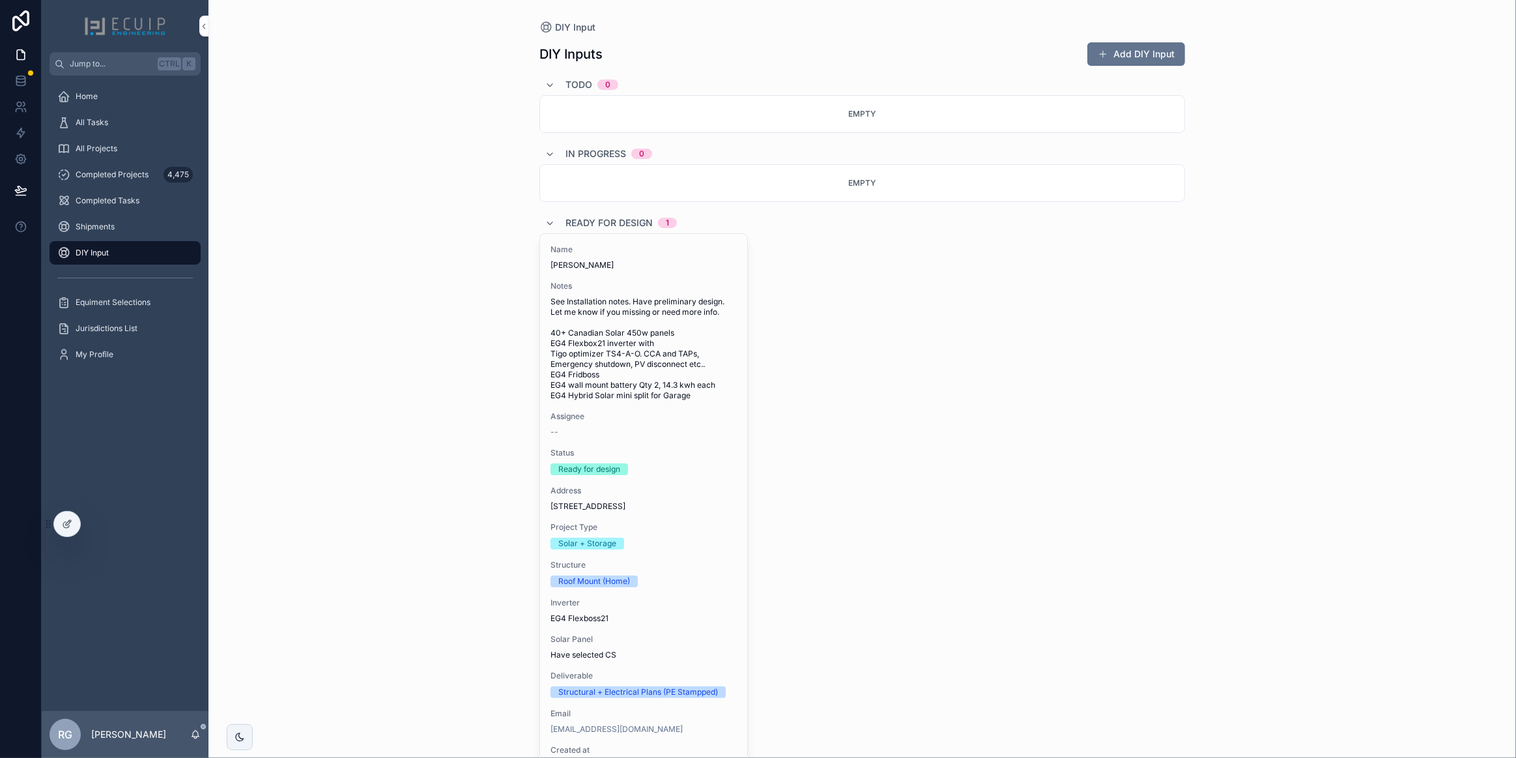 The height and width of the screenshot is (758, 1516). What do you see at coordinates (589, 469) in the screenshot?
I see `div: Ready for design` at bounding box center [589, 469].